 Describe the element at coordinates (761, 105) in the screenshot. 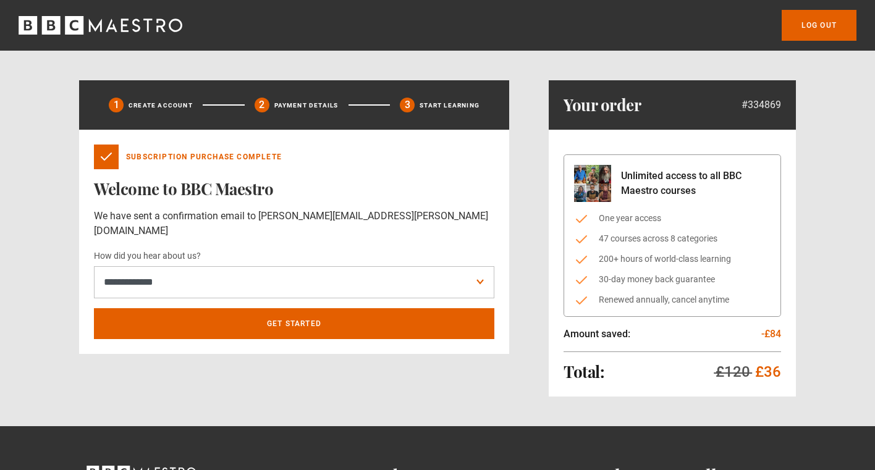

I see `p: #334869` at that location.